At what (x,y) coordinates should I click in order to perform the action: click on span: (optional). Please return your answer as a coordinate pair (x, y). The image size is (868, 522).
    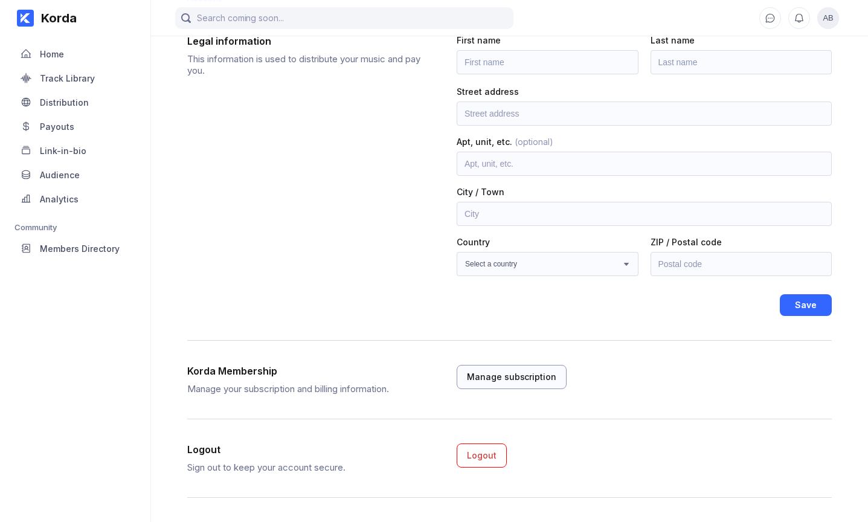
    Looking at the image, I should click on (533, 141).